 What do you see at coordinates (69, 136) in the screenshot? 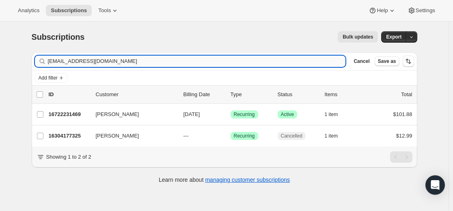
I see `p: 16304177325` at bounding box center [69, 136].